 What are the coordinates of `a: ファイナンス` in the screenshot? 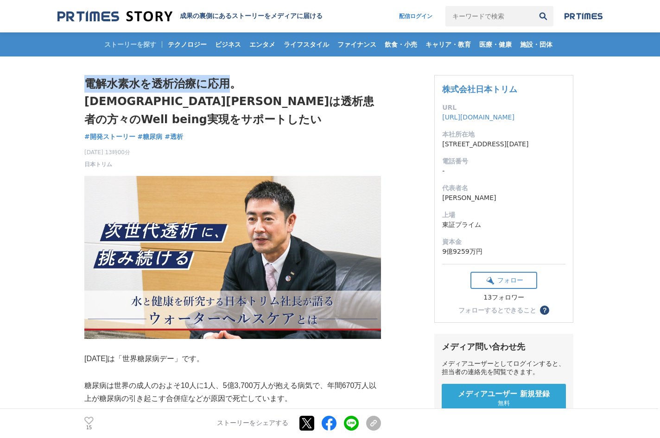 It's located at (357, 44).